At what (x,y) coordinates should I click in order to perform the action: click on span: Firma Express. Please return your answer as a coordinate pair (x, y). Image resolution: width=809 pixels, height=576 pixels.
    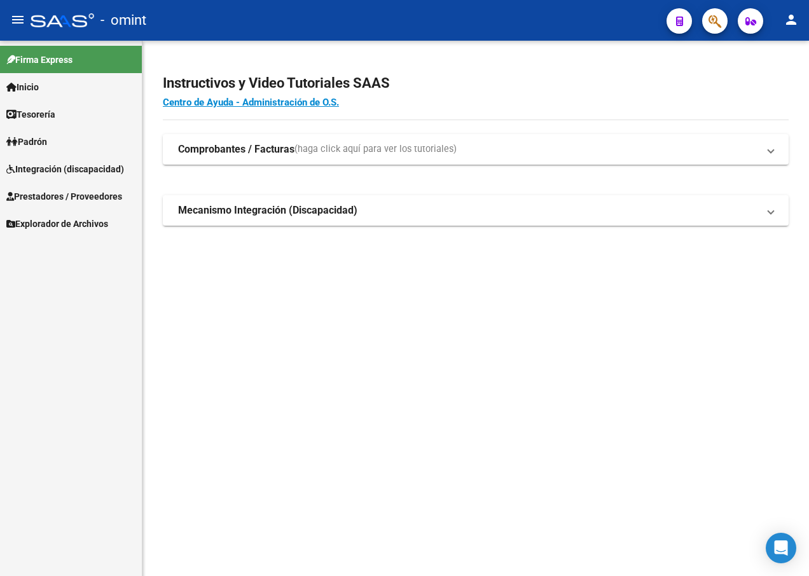
    Looking at the image, I should click on (39, 60).